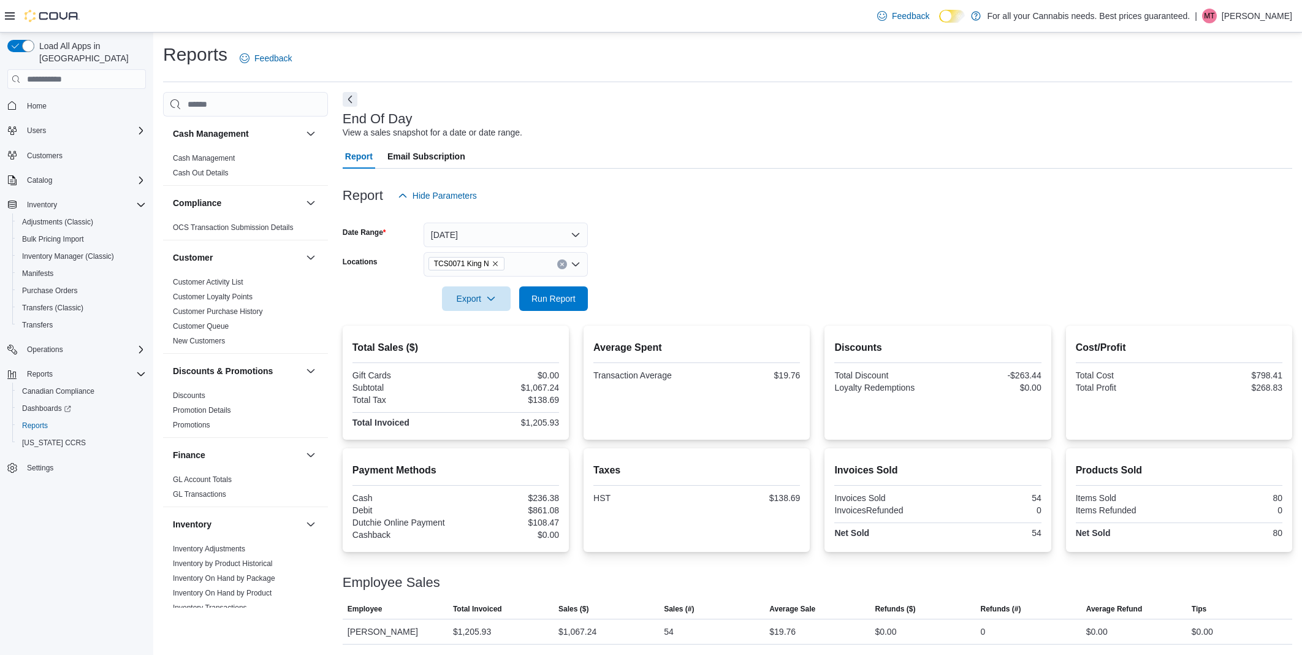 Image resolution: width=1302 pixels, height=655 pixels. Describe the element at coordinates (82, 273) in the screenshot. I see `span: Manifests` at that location.